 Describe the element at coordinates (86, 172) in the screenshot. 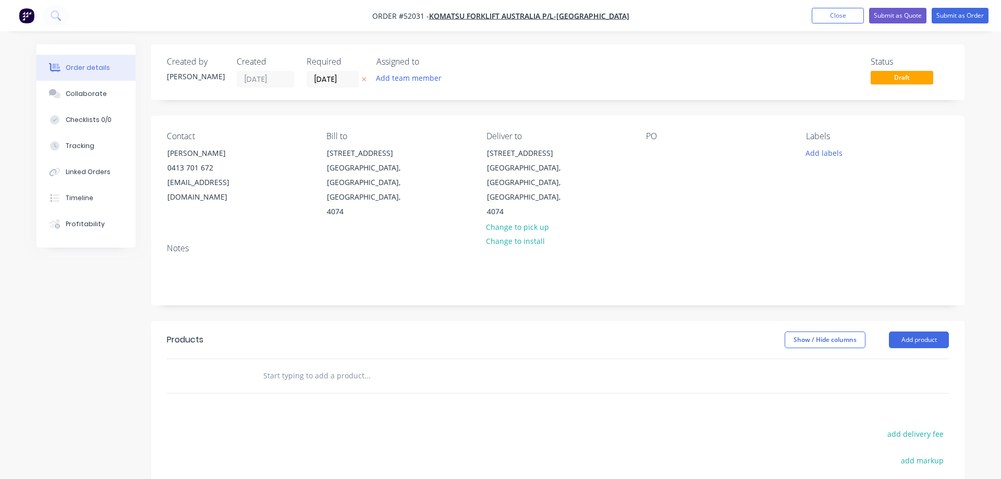

I see `button: Linked Orders` at that location.